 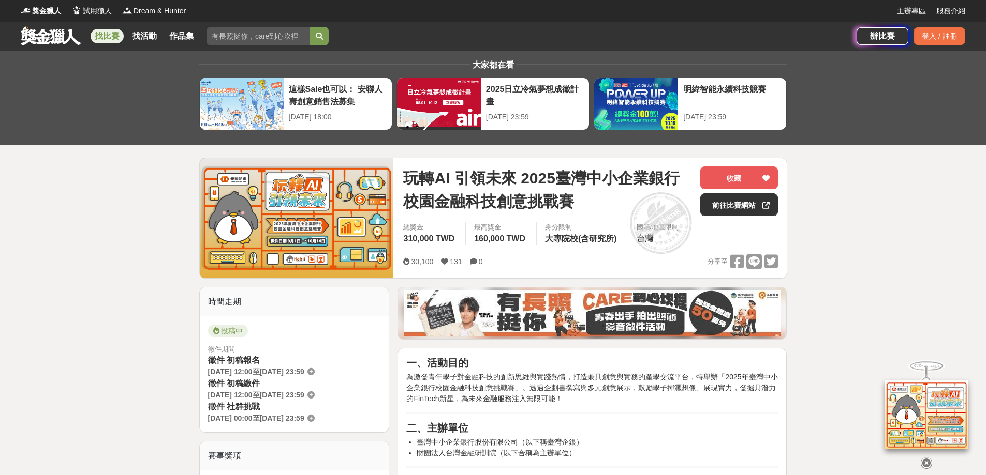 I want to click on span: 30,100, so click(x=422, y=262).